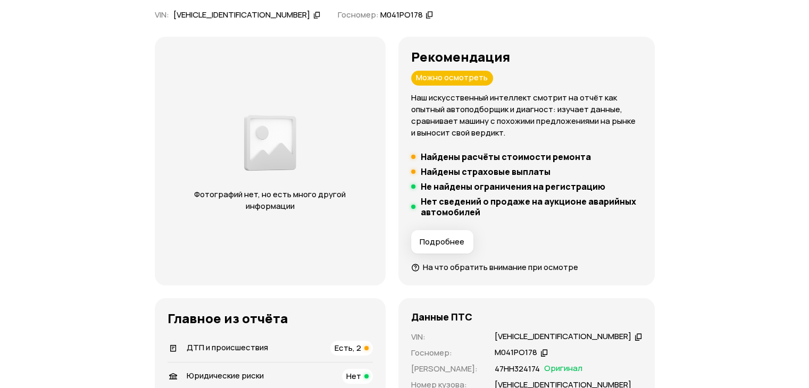  Describe the element at coordinates (309, 329) in the screenshot. I see `h5: Больше проверок — ниже цена` at that location.